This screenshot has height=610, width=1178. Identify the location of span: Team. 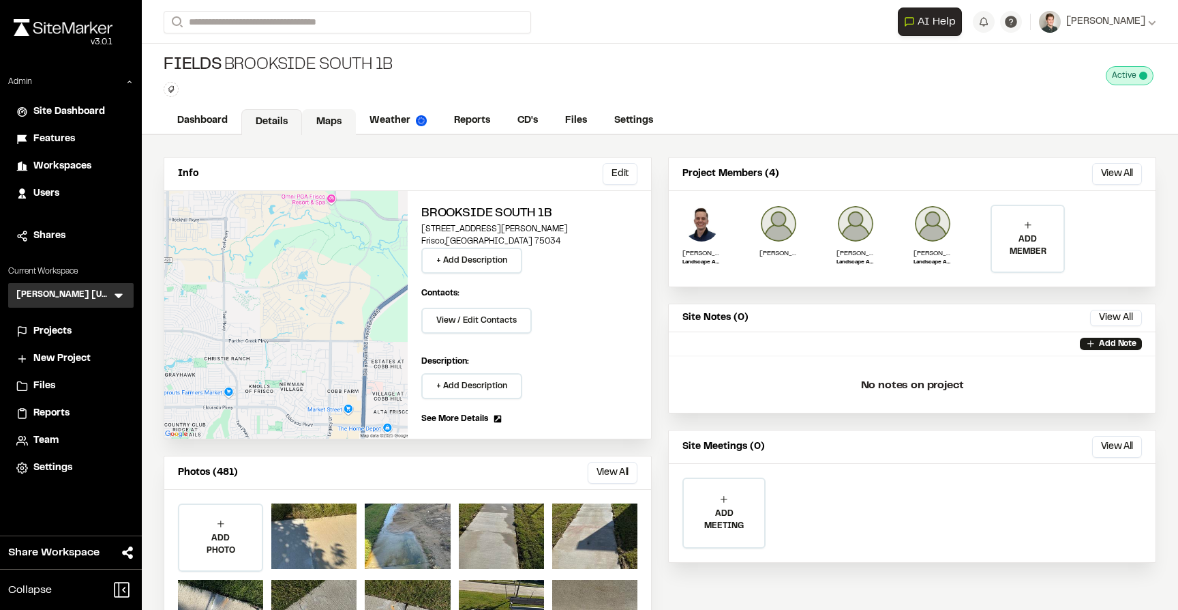
(46, 440).